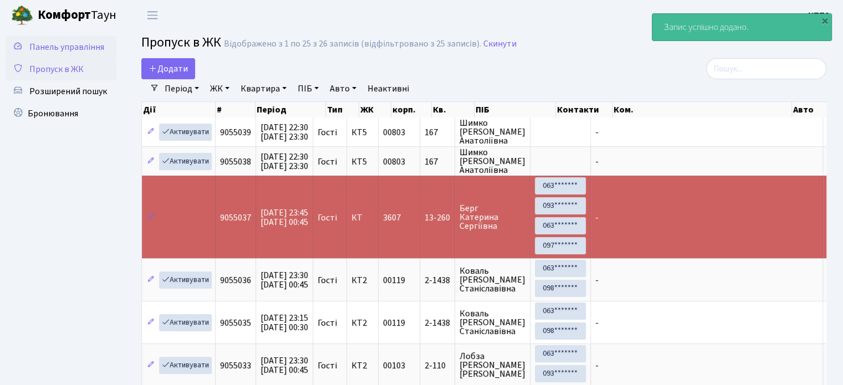 The height and width of the screenshot is (385, 843). What do you see at coordinates (819, 16) in the screenshot?
I see `a: КПП8` at bounding box center [819, 16].